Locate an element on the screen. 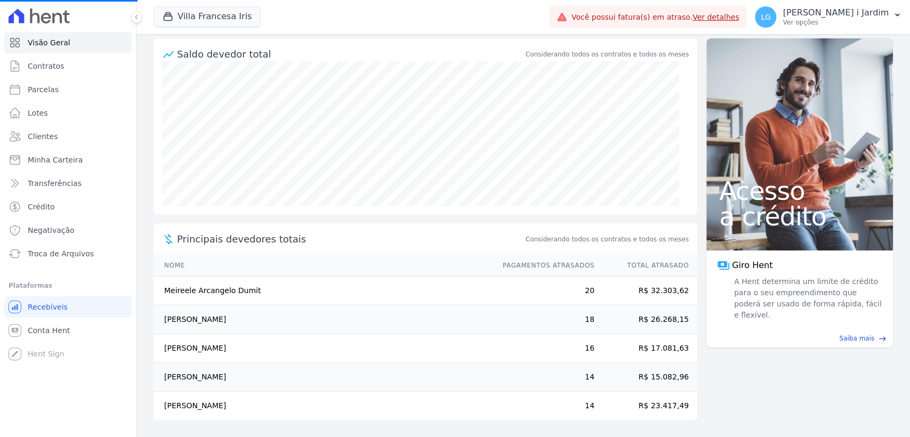 Image resolution: width=910 pixels, height=437 pixels. td: R$ 15.082,96 is located at coordinates (646, 377).